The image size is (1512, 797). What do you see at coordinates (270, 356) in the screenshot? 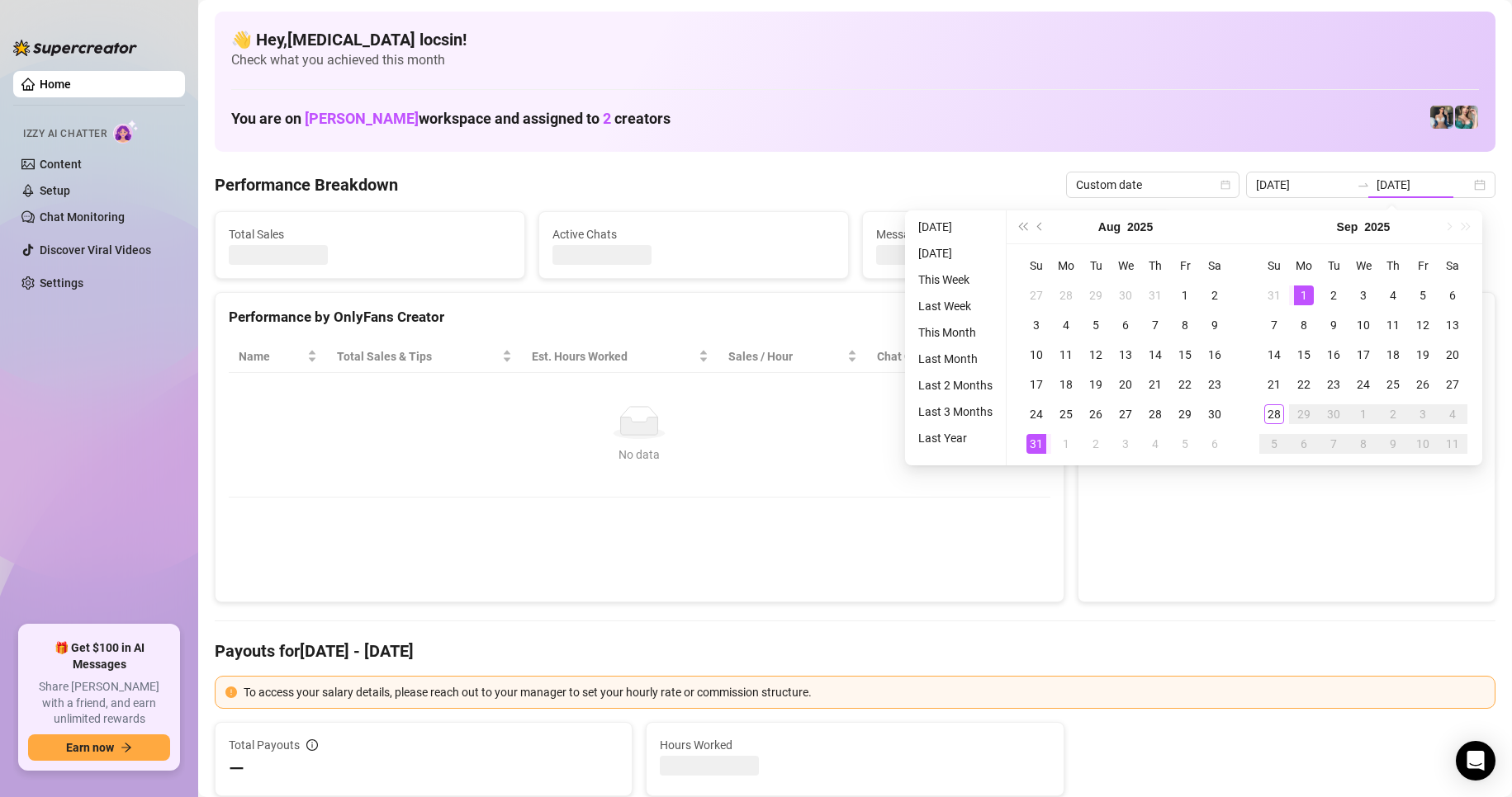
I see `span: Name` at bounding box center [270, 356].